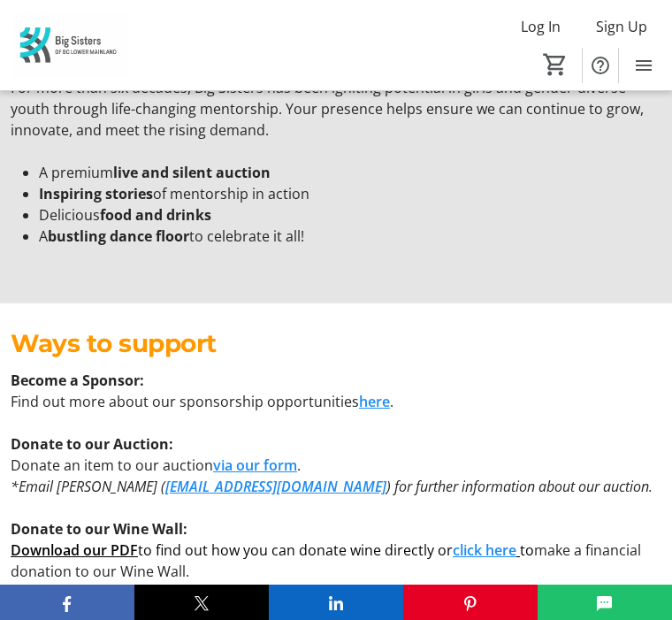 This screenshot has height=620, width=672. Describe the element at coordinates (99, 529) in the screenshot. I see `strong: Donate to our Wine Wall:` at that location.